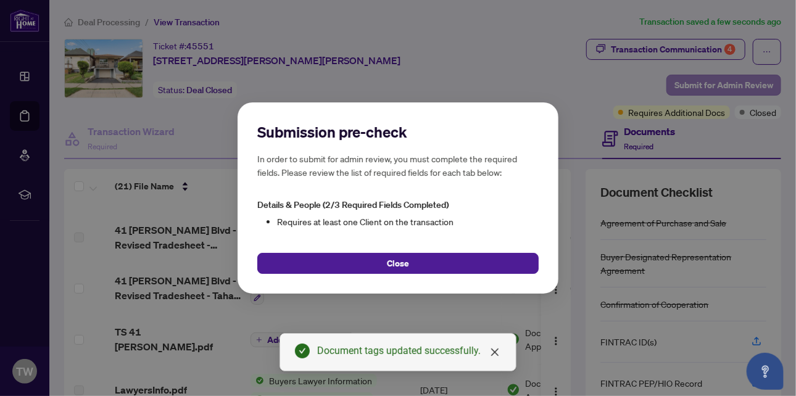 The height and width of the screenshot is (396, 796). What do you see at coordinates (302, 351) in the screenshot?
I see `span: check-circle` at bounding box center [302, 351].